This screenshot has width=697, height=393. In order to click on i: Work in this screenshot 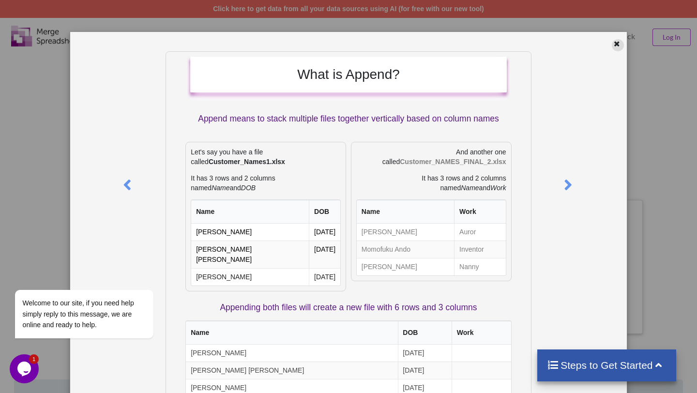, I will do `click(498, 188)`.